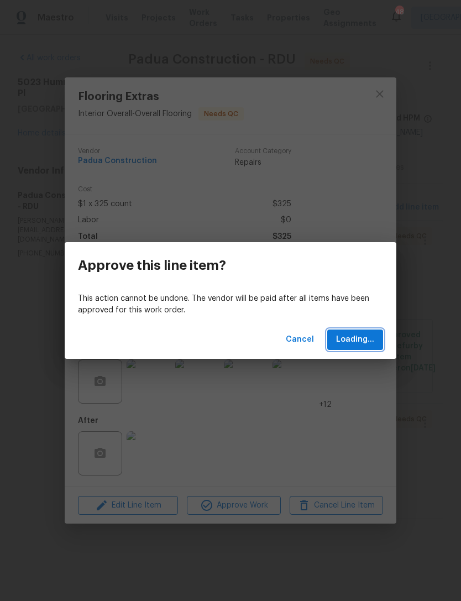  What do you see at coordinates (152, 266) in the screenshot?
I see `h3: Approve this line item?` at bounding box center [152, 266].